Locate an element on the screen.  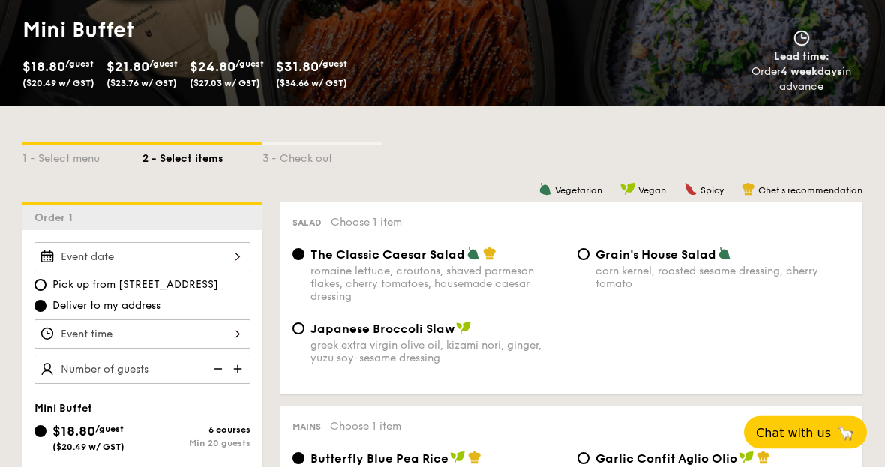
span: $24.80 is located at coordinates (212, 67).